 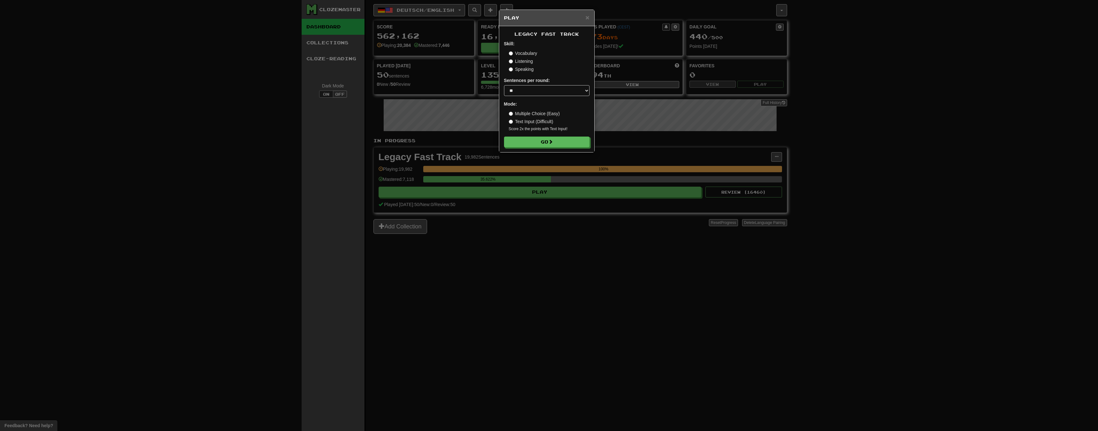 I want to click on label: Text Input (Difficult), so click(x=531, y=122).